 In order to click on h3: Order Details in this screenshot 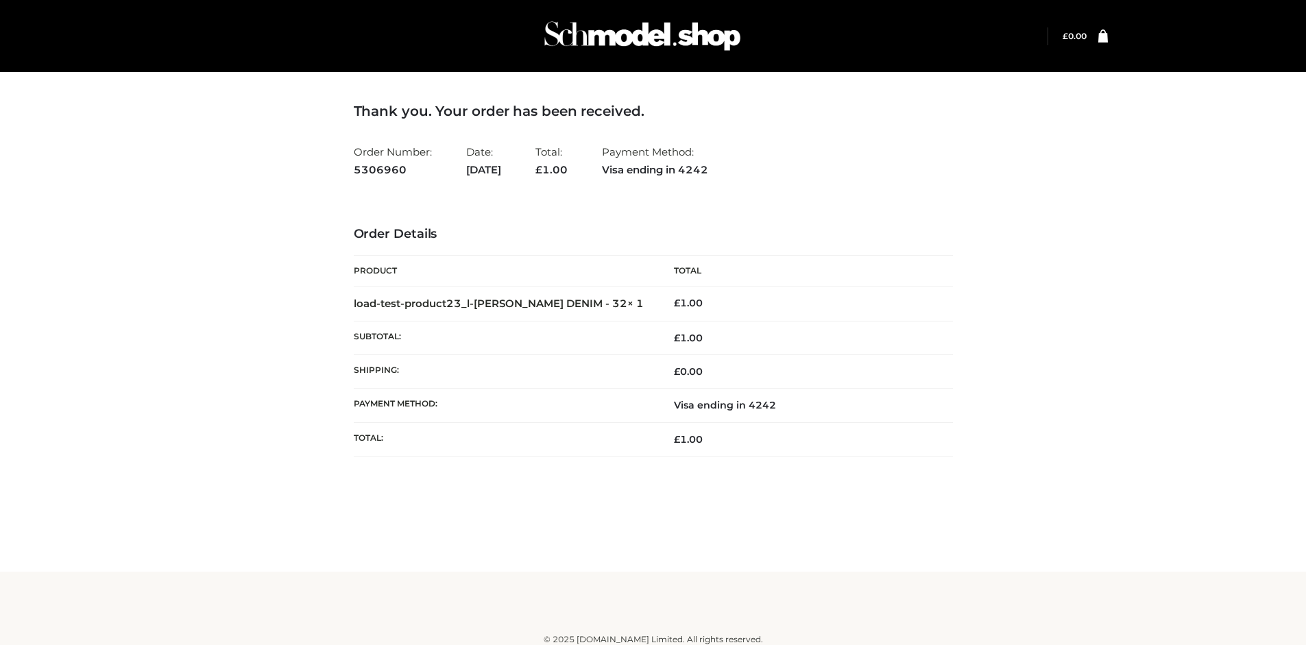, I will do `click(653, 234)`.